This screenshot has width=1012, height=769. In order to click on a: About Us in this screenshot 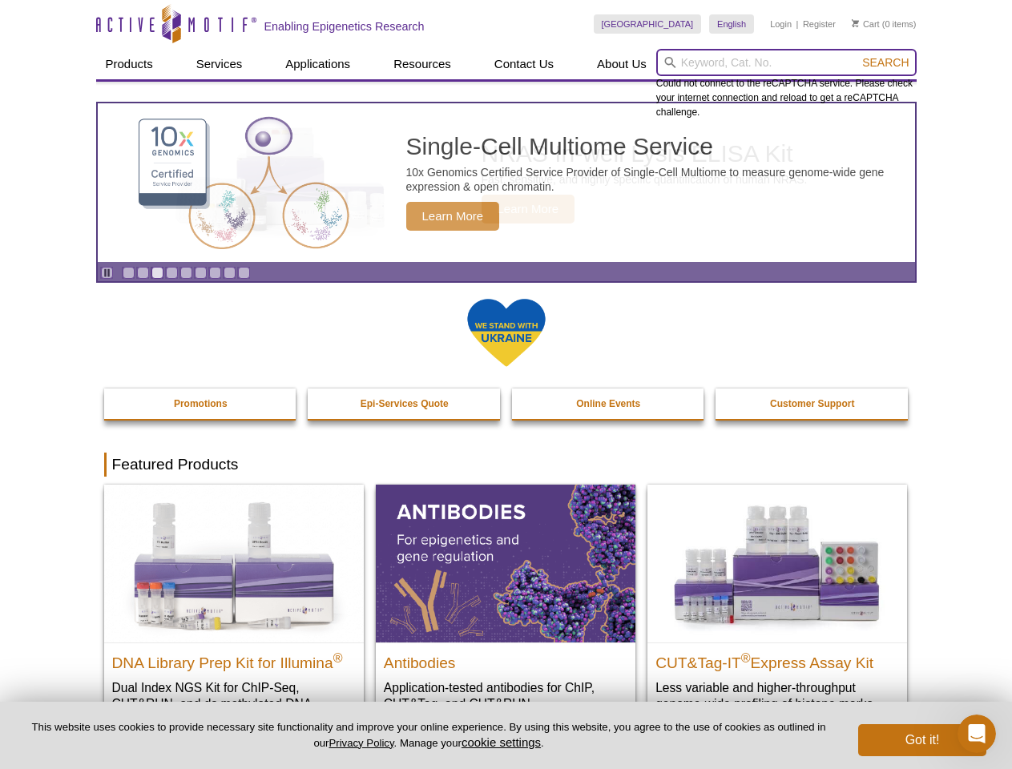, I will do `click(622, 64)`.